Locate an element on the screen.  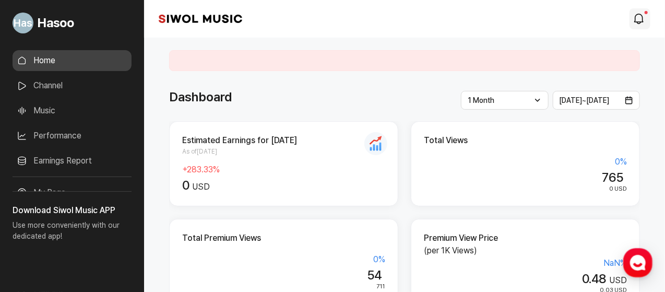
a: Performance is located at coordinates (72, 136).